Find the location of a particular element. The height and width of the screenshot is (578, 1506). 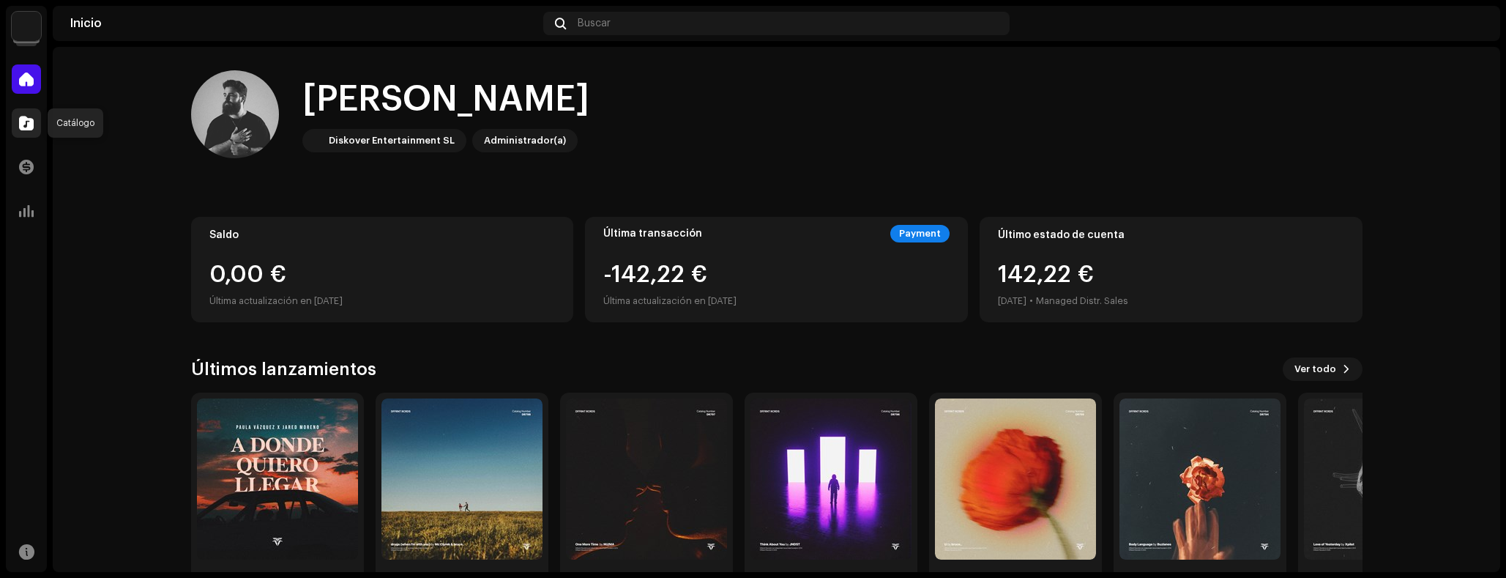

div: Último estado de cuenta is located at coordinates (1171, 235).